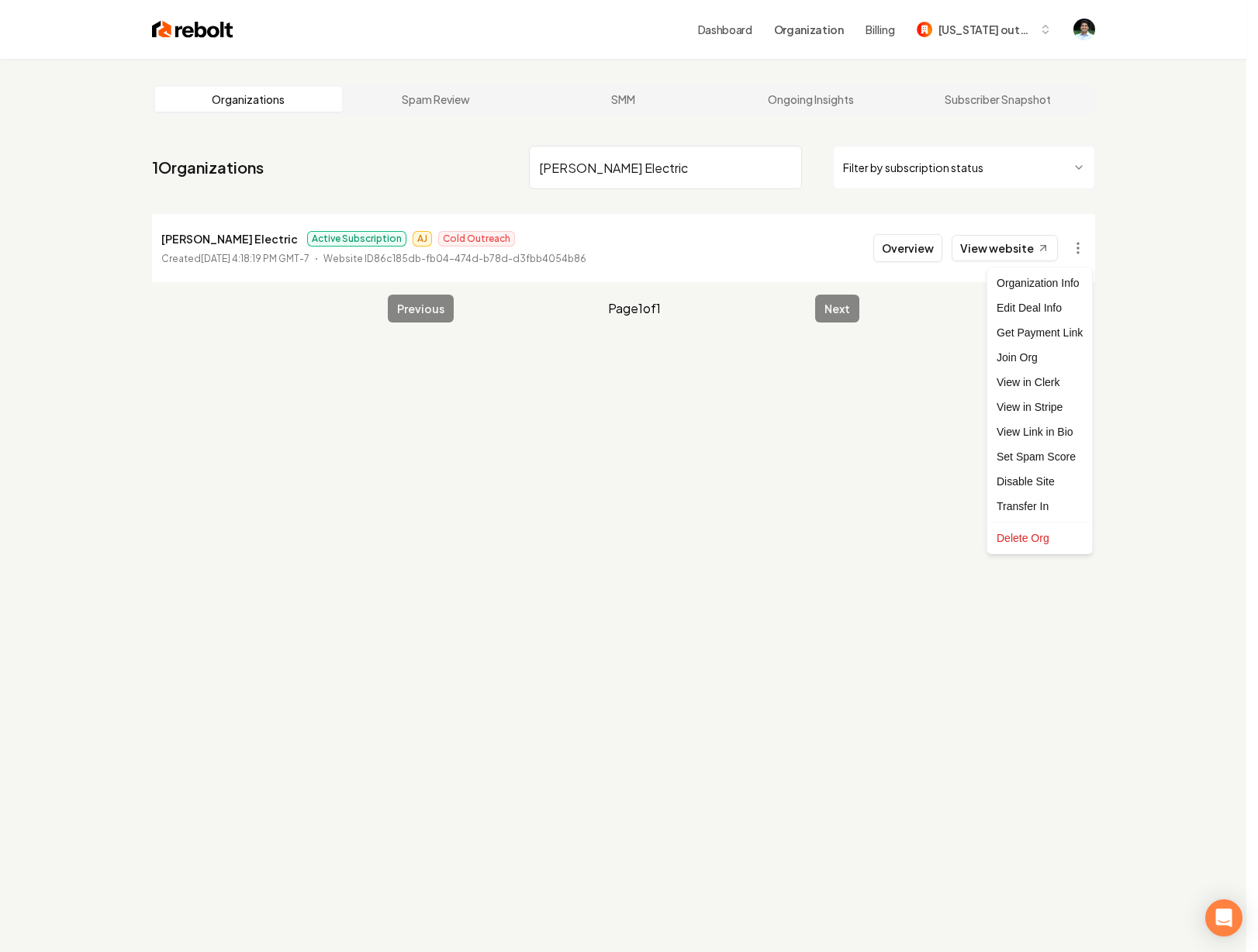 The width and height of the screenshot is (1258, 952). Describe the element at coordinates (1039, 382) in the screenshot. I see `a: View in Clerk` at that location.